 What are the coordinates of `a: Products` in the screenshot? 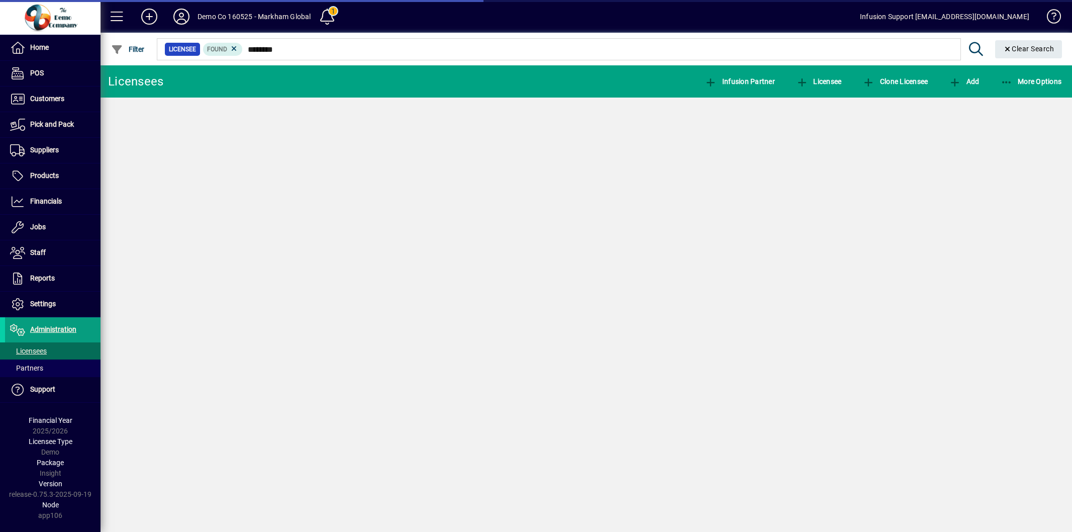 It's located at (53, 176).